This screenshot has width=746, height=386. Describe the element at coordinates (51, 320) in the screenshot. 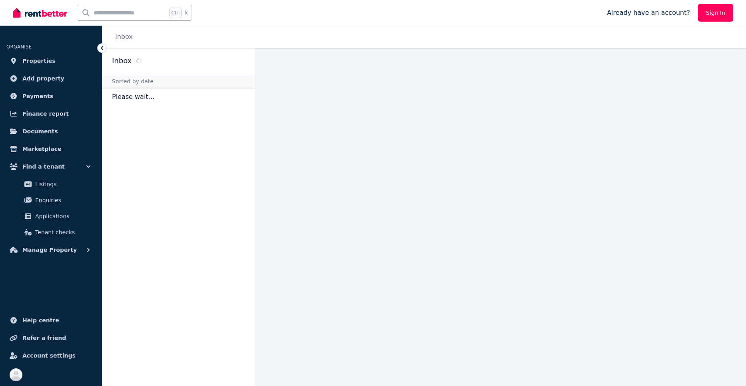

I see `a: Help centre` at that location.